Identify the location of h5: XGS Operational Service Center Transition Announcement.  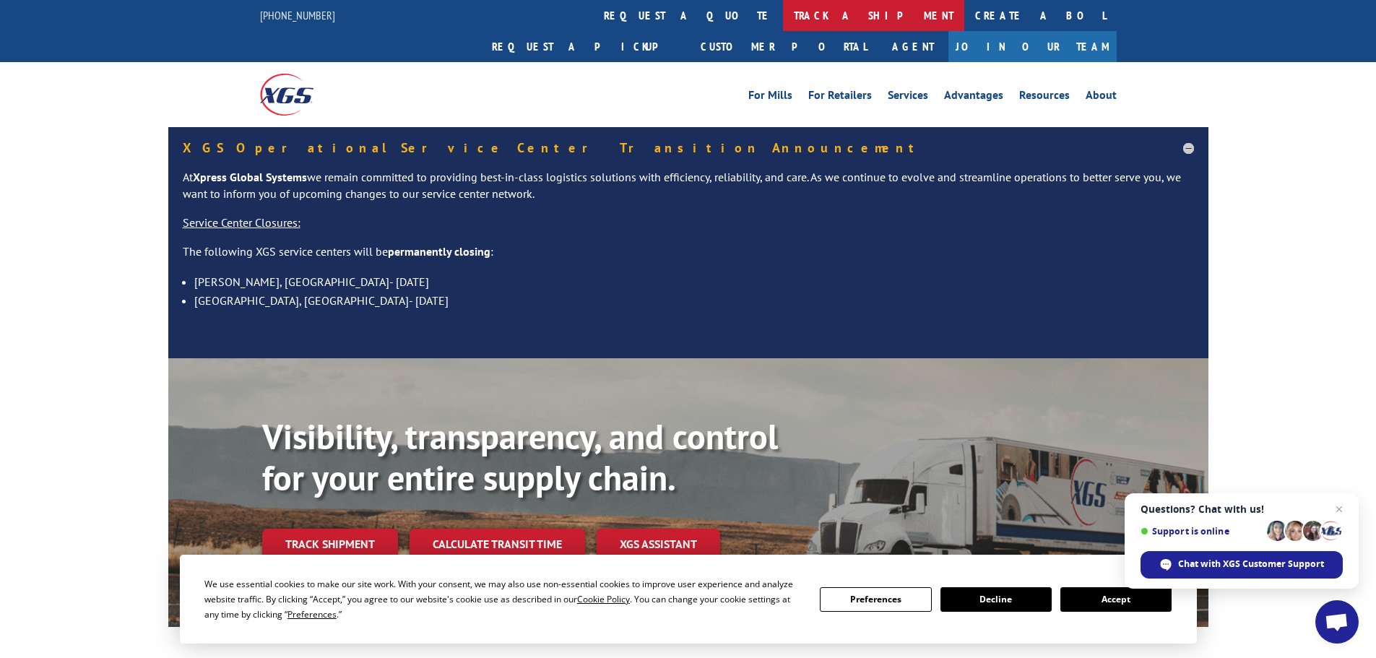
(689, 148).